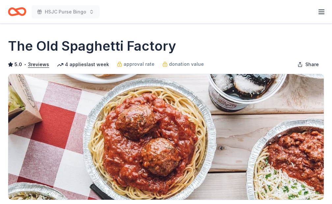  Describe the element at coordinates (183, 64) in the screenshot. I see `a: donation value` at that location.